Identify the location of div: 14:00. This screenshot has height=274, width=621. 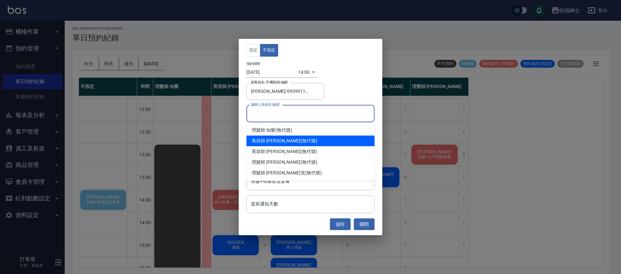
(304, 72).